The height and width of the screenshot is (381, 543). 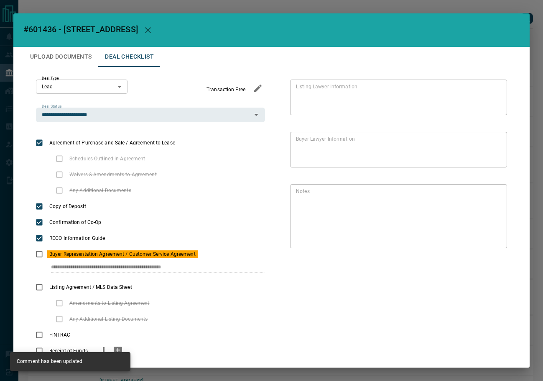 I want to click on label: Deal Status, so click(x=51, y=106).